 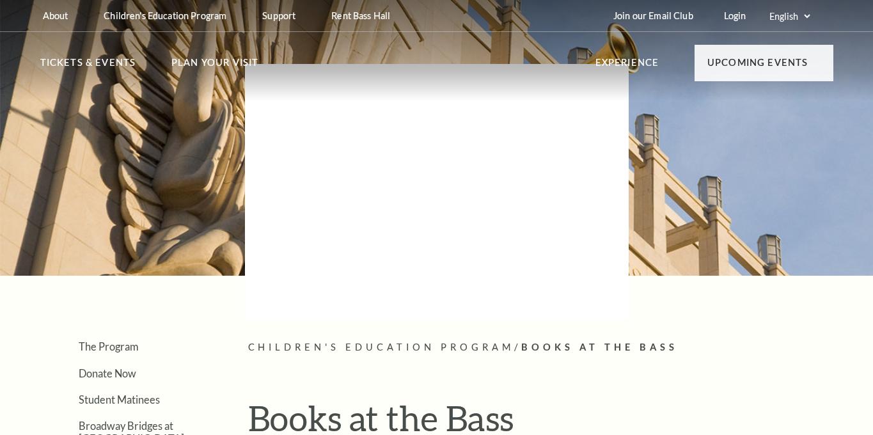 What do you see at coordinates (108, 373) in the screenshot?
I see `a: Donate Now` at bounding box center [108, 373].